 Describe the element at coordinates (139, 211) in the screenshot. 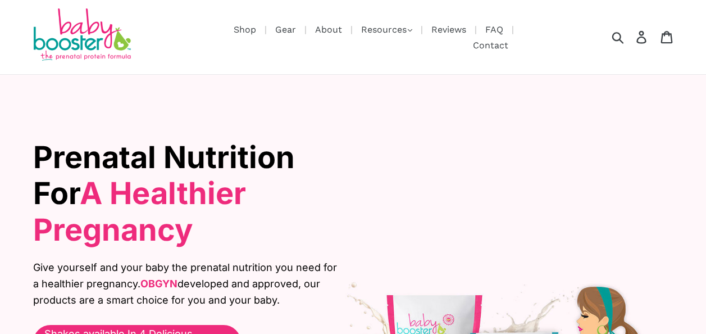

I see `span: A Healthier Pregnancy` at that location.